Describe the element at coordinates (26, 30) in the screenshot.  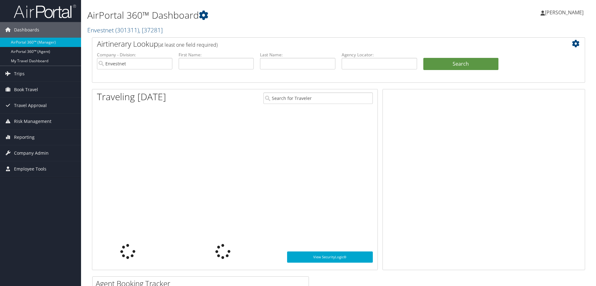
I see `span: Dashboards` at that location.